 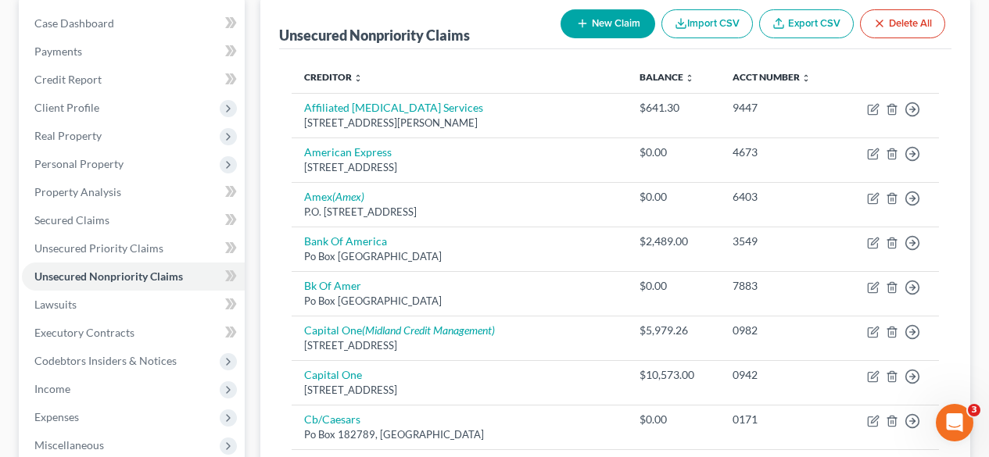 I want to click on span: Codebtors Insiders & Notices, so click(x=106, y=360).